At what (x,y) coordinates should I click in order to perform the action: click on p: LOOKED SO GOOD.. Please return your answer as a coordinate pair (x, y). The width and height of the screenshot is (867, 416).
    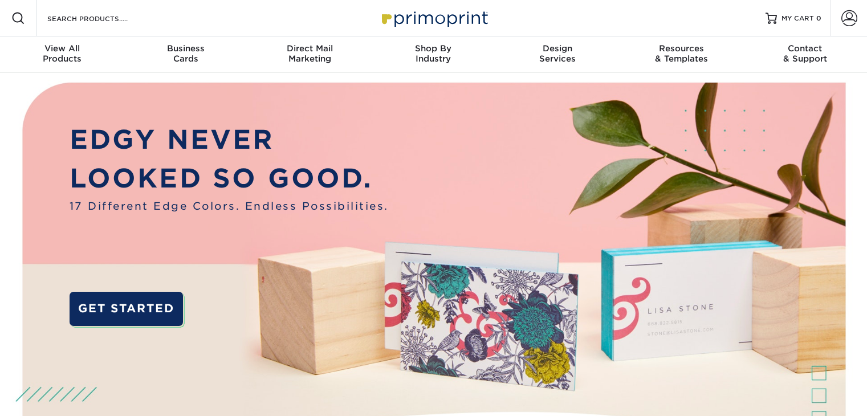
    Looking at the image, I should click on (229, 178).